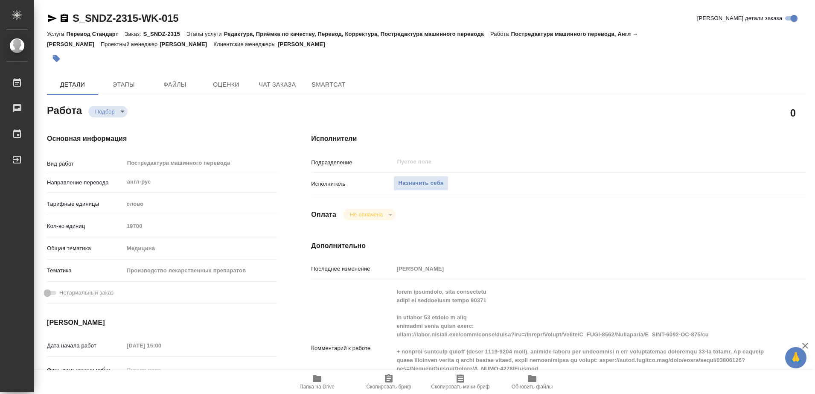 Image resolution: width=815 pixels, height=394 pixels. What do you see at coordinates (124, 84) in the screenshot?
I see `span: Этапы` at bounding box center [124, 84].